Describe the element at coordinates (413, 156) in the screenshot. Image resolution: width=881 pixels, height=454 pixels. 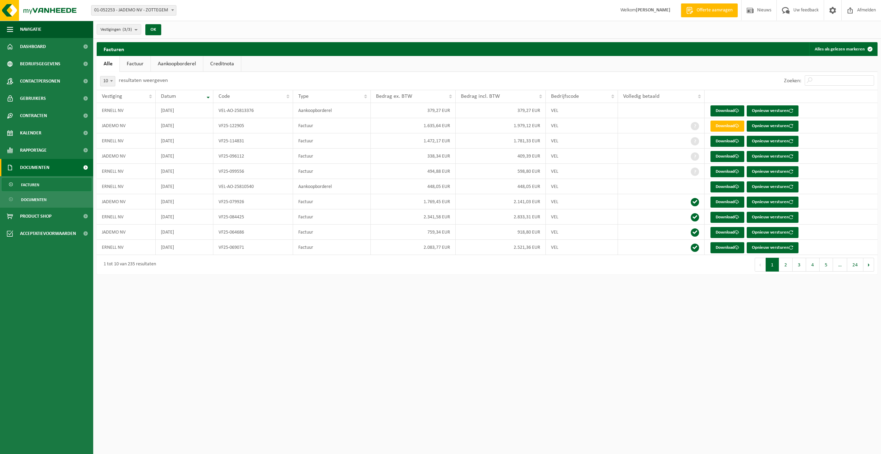
I see `td: 338,34 EUR` at that location.